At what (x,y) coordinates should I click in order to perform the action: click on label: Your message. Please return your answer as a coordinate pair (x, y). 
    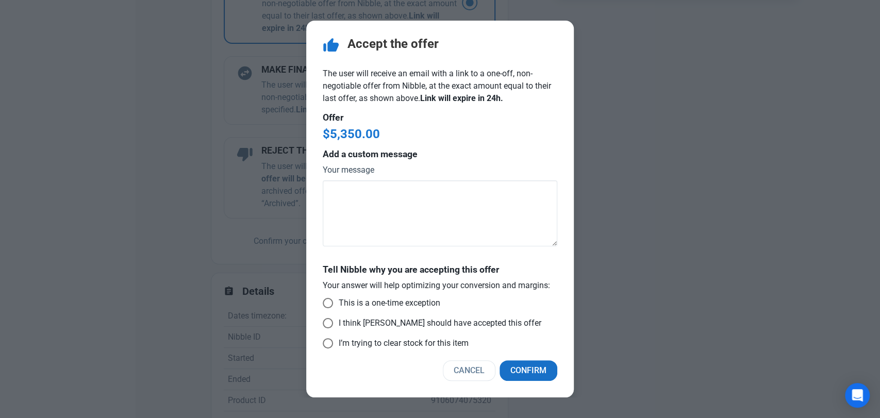
    Looking at the image, I should click on (439, 170).